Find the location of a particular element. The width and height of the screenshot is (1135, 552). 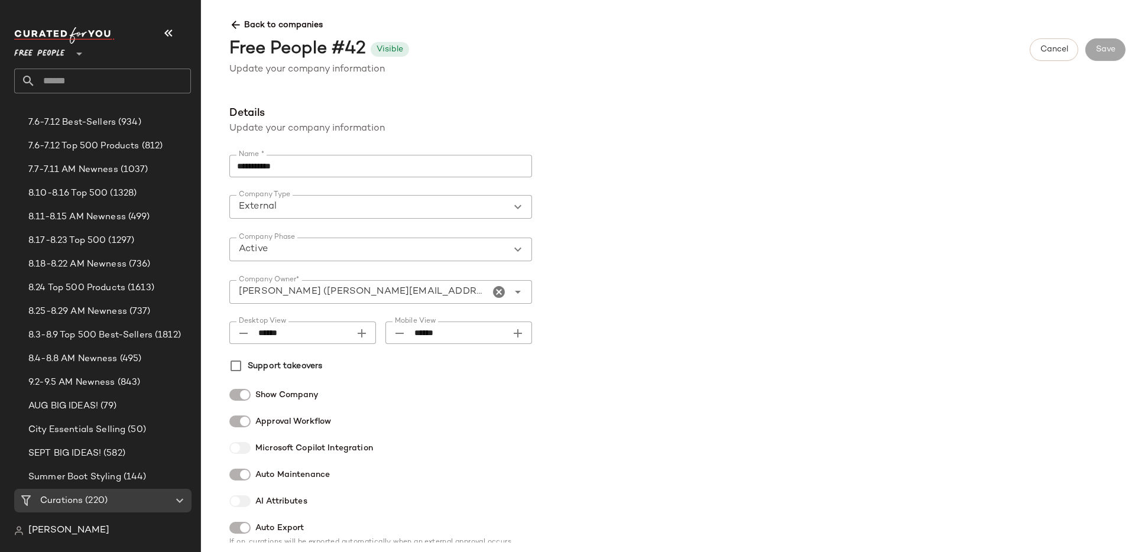

span: 7.6-7.12 Best-Sellers is located at coordinates (72, 122).